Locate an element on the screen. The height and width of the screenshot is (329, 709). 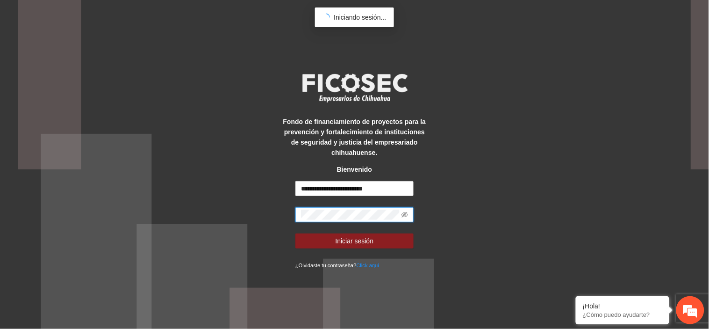
span: Iniciar sesión is located at coordinates (355, 241).